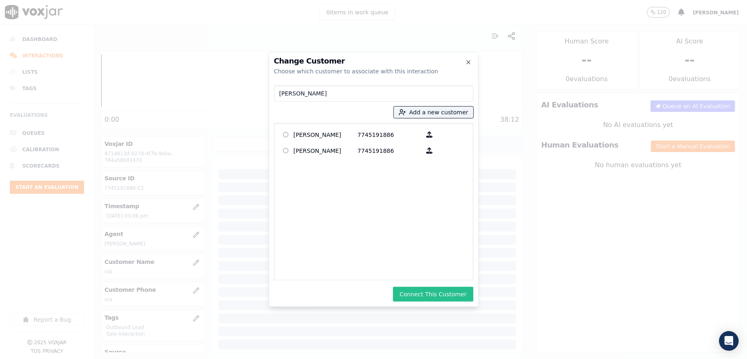 The image size is (747, 359). I want to click on input: Search Customers, so click(374, 94).